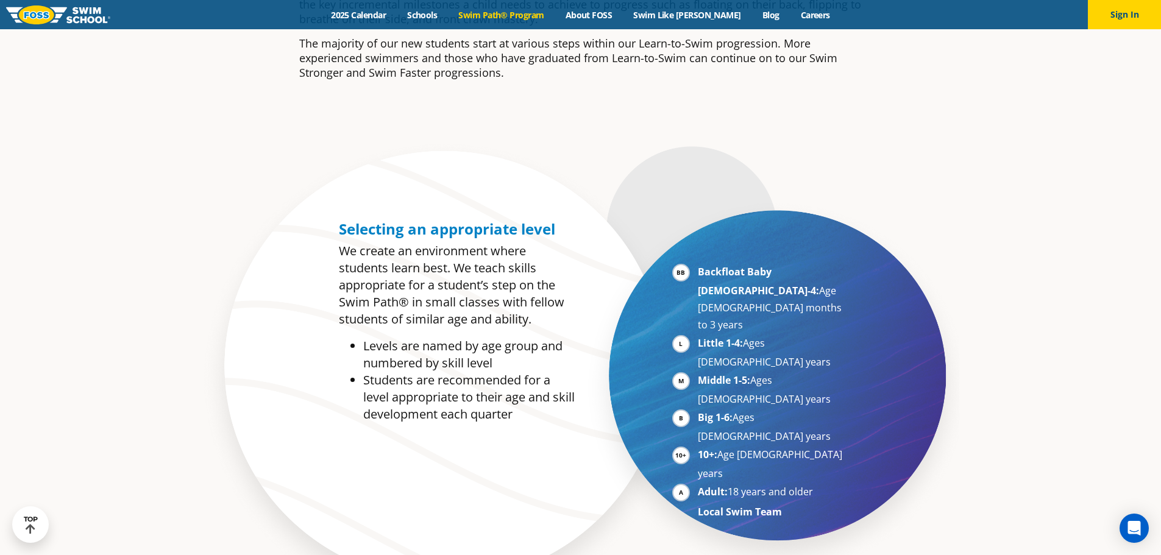 This screenshot has width=1161, height=555. What do you see at coordinates (581, 58) in the screenshot?
I see `p: The majority of our new students start at various steps within our Learn-to-Swim progression. Mor...` at bounding box center [581, 58].